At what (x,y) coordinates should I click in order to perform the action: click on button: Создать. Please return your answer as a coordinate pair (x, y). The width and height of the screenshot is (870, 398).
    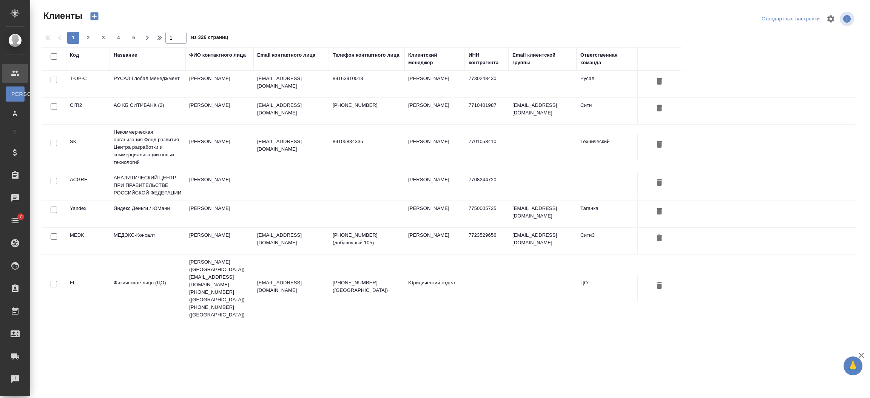
    Looking at the image, I should click on (94, 16).